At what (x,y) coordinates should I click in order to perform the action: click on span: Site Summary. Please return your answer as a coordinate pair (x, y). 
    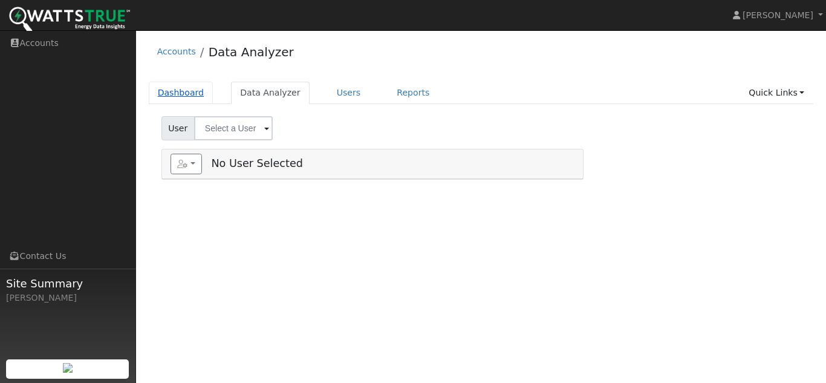
    Looking at the image, I should click on (68, 283).